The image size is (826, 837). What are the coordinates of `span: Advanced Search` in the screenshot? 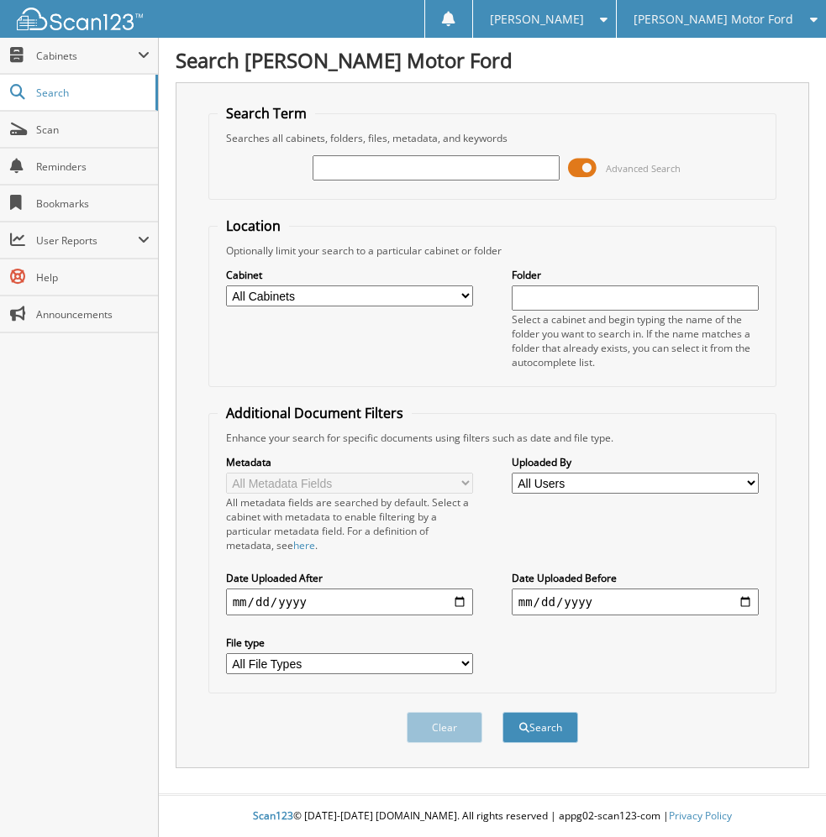 It's located at (643, 168).